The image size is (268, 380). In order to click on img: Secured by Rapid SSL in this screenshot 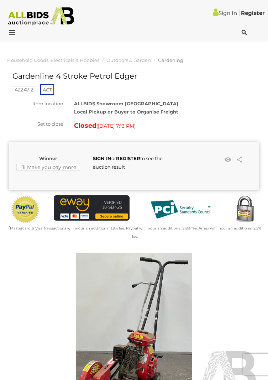, I will do `click(245, 210)`.